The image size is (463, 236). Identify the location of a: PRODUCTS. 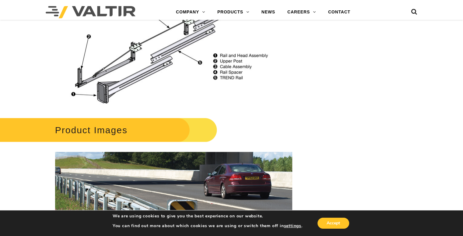
(233, 12).